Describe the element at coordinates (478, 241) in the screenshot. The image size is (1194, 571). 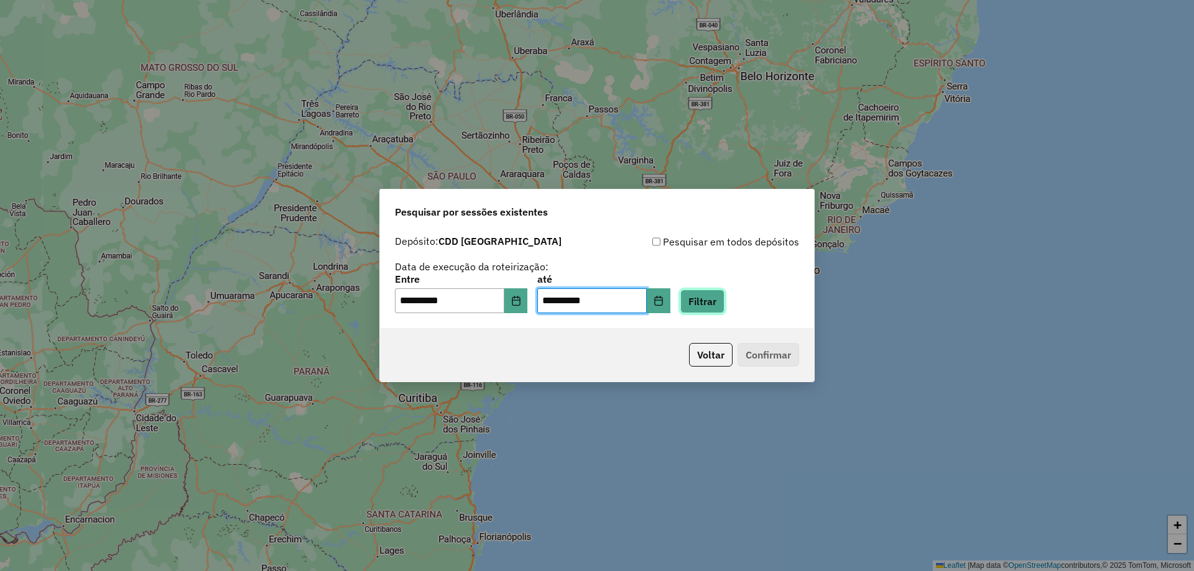
I see `label: Depósito:` at that location.